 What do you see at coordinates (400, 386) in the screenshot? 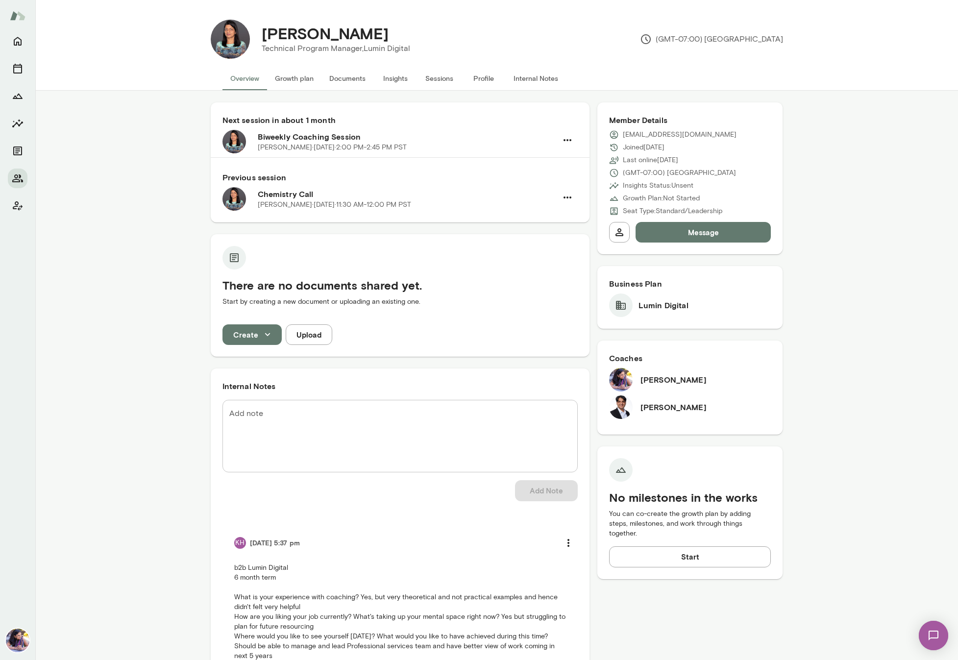
I see `h6: Internal Notes` at bounding box center [400, 386].